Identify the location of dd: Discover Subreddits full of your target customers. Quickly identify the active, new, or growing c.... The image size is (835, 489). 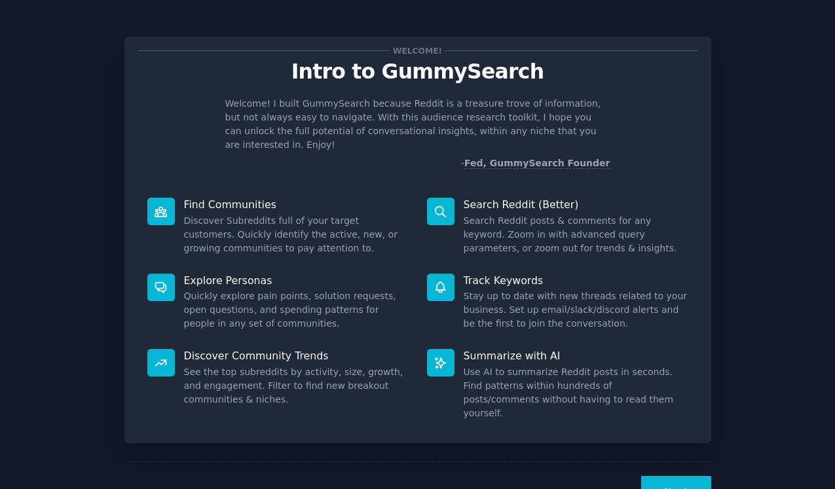
(296, 235).